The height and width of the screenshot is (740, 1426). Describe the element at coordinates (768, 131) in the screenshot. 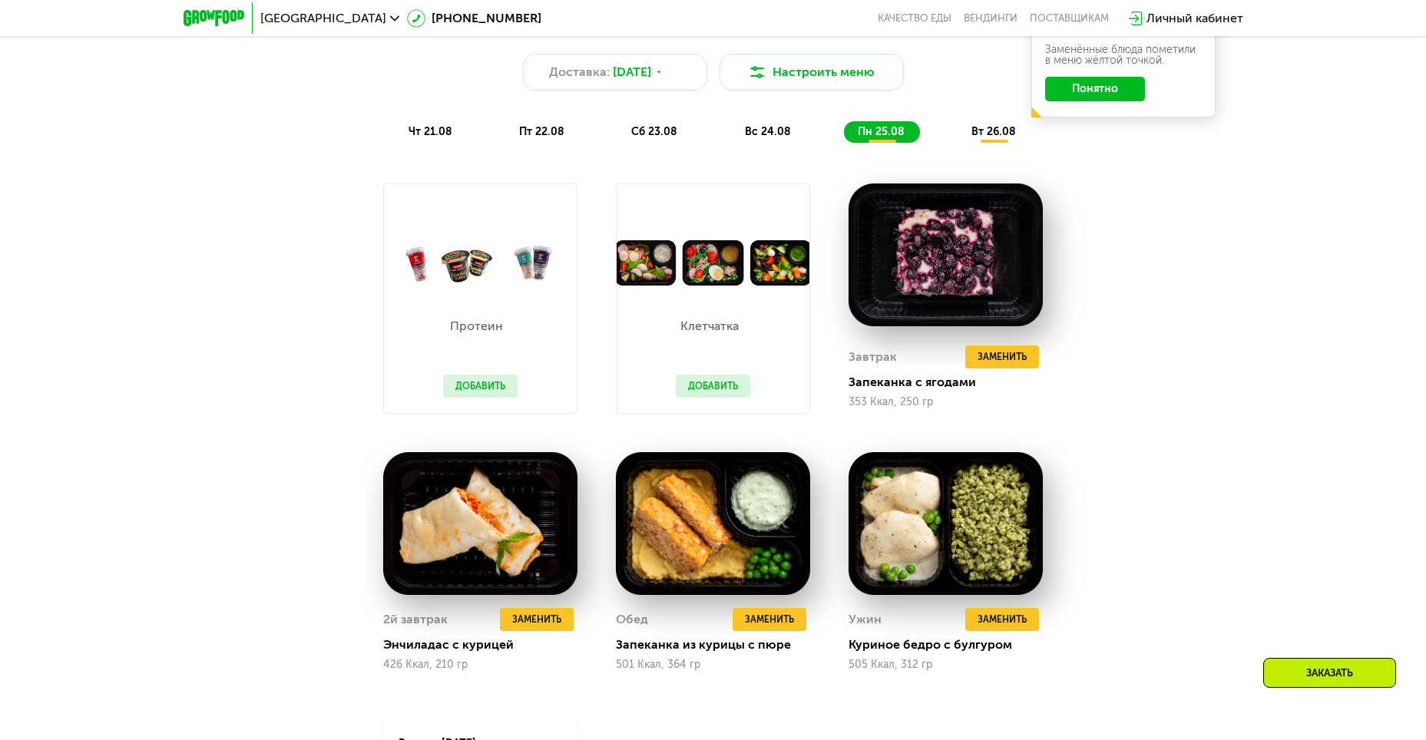

I see `span: вс 24.08` at that location.